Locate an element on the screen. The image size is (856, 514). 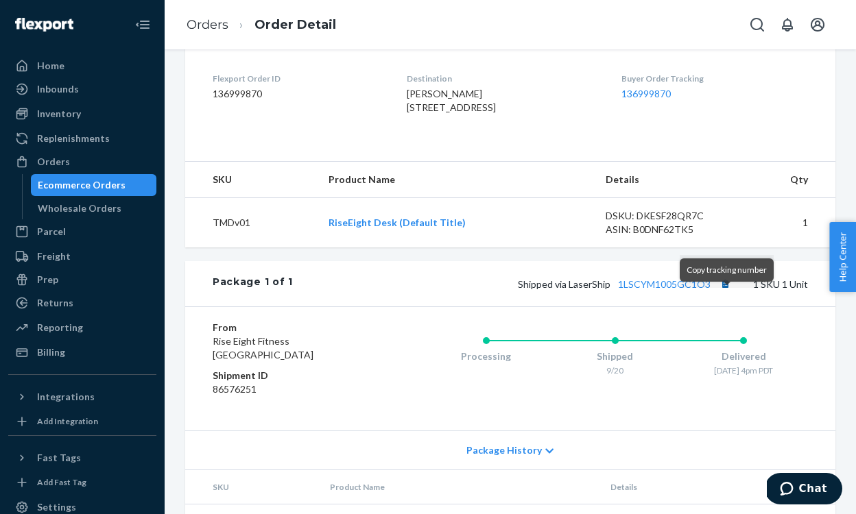
a: Ecommerce Orders is located at coordinates (94, 185).